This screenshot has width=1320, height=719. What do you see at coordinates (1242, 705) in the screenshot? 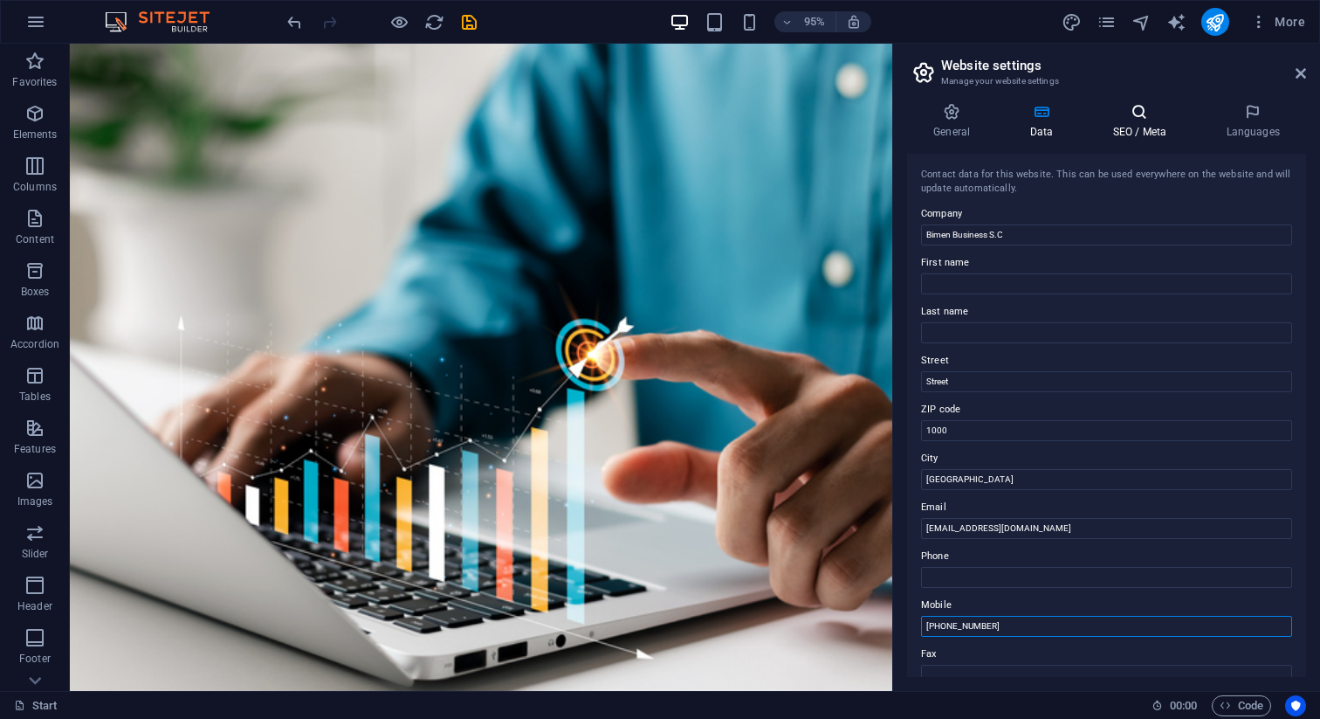
I see `button: Code` at bounding box center [1242, 705].